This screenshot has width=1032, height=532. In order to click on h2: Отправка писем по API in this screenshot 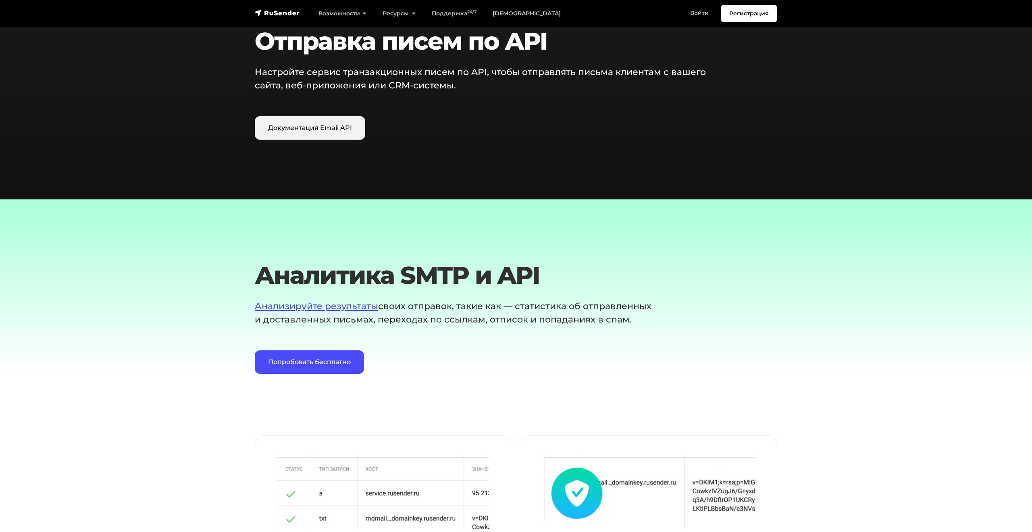, I will do `click(494, 41)`.